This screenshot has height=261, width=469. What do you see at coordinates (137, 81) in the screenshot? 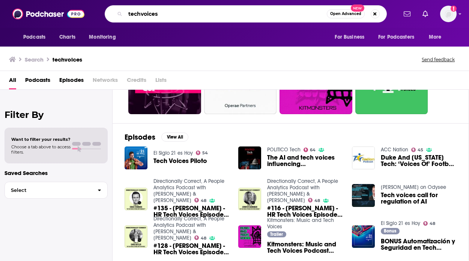
I see `span: Credits` at bounding box center [137, 81].